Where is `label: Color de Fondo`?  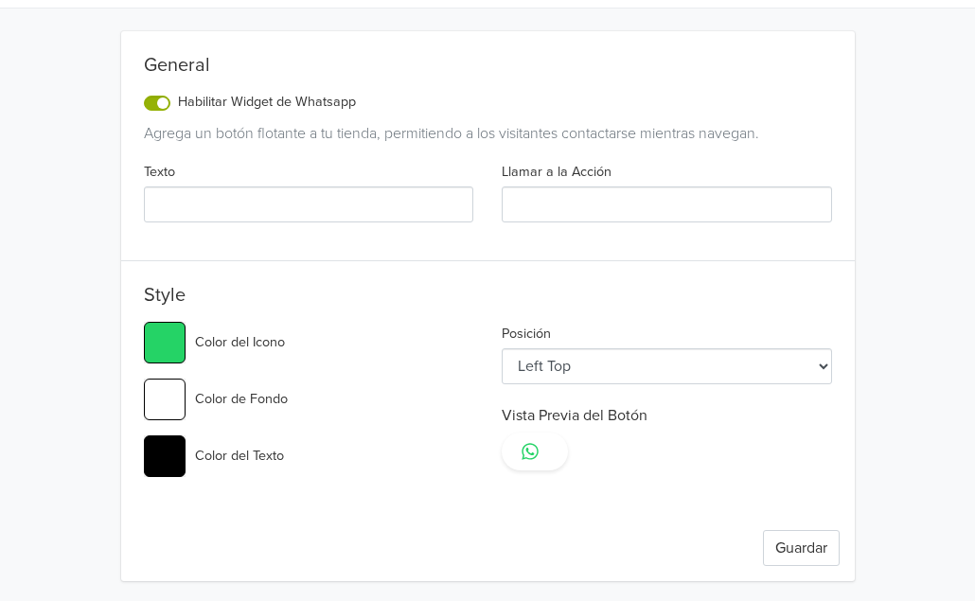
label: Color de Fondo is located at coordinates (241, 399).